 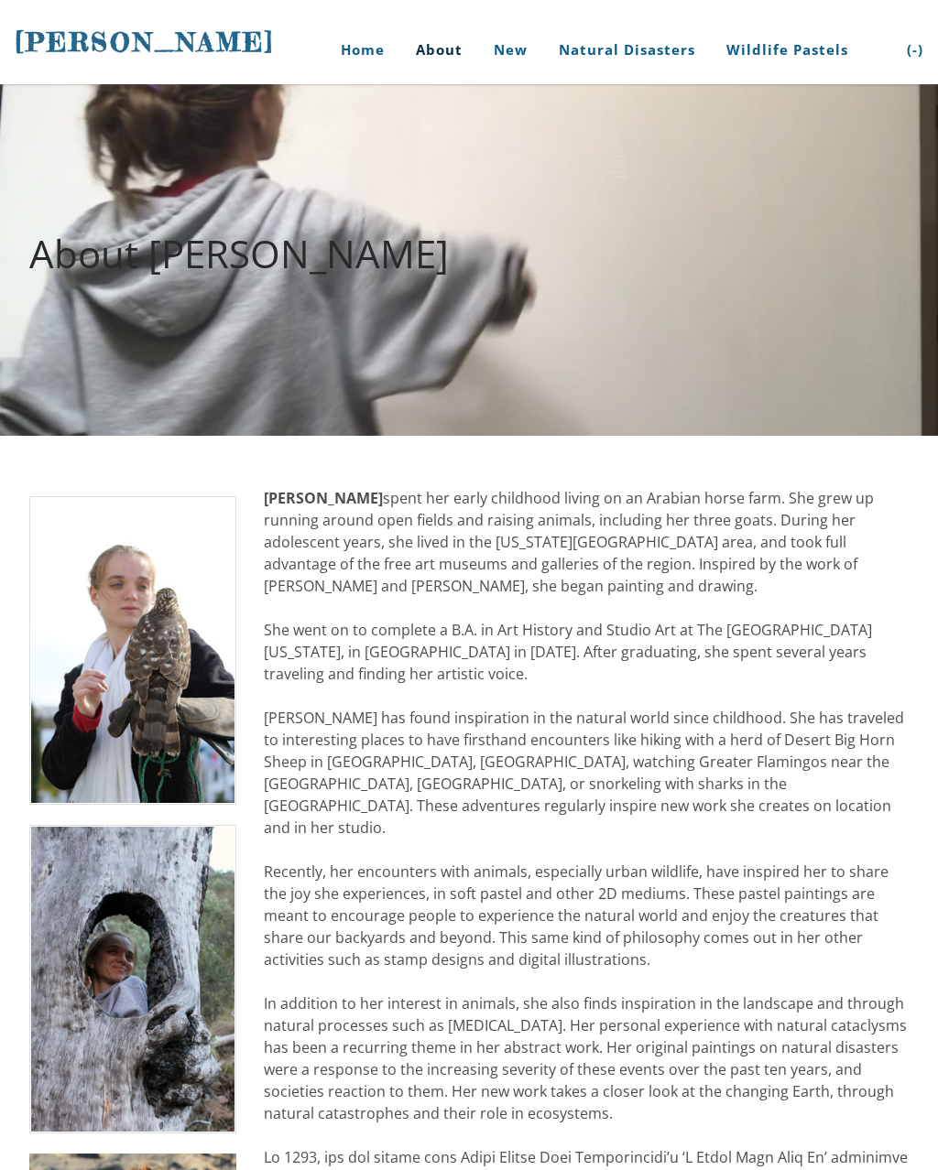 What do you see at coordinates (787, 49) in the screenshot?
I see `a: Wildlife Pastels` at bounding box center [787, 49].